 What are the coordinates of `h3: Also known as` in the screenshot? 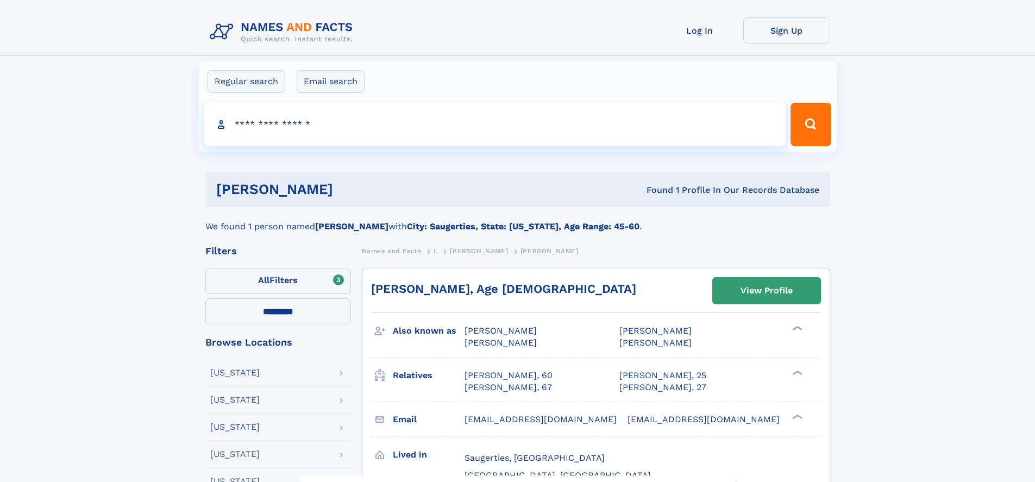 It's located at (428, 331).